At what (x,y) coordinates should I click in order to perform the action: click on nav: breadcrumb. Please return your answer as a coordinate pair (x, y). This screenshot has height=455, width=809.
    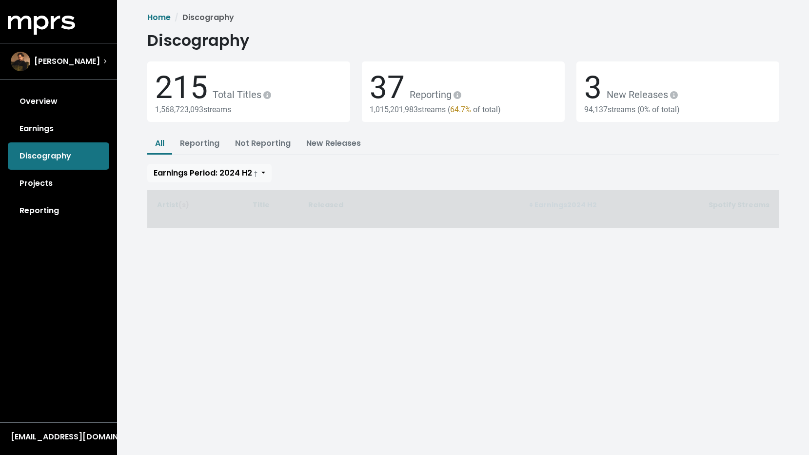
    Looking at the image, I should click on (464, 18).